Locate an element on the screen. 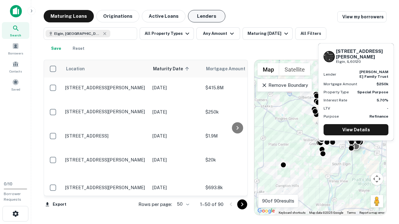  span: Contacts is located at coordinates (16, 71).